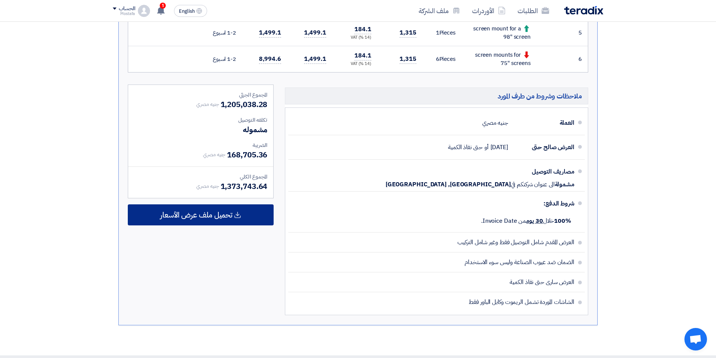 Image resolution: width=716 pixels, height=358 pixels. I want to click on img: profile_test.png, so click(144, 11).